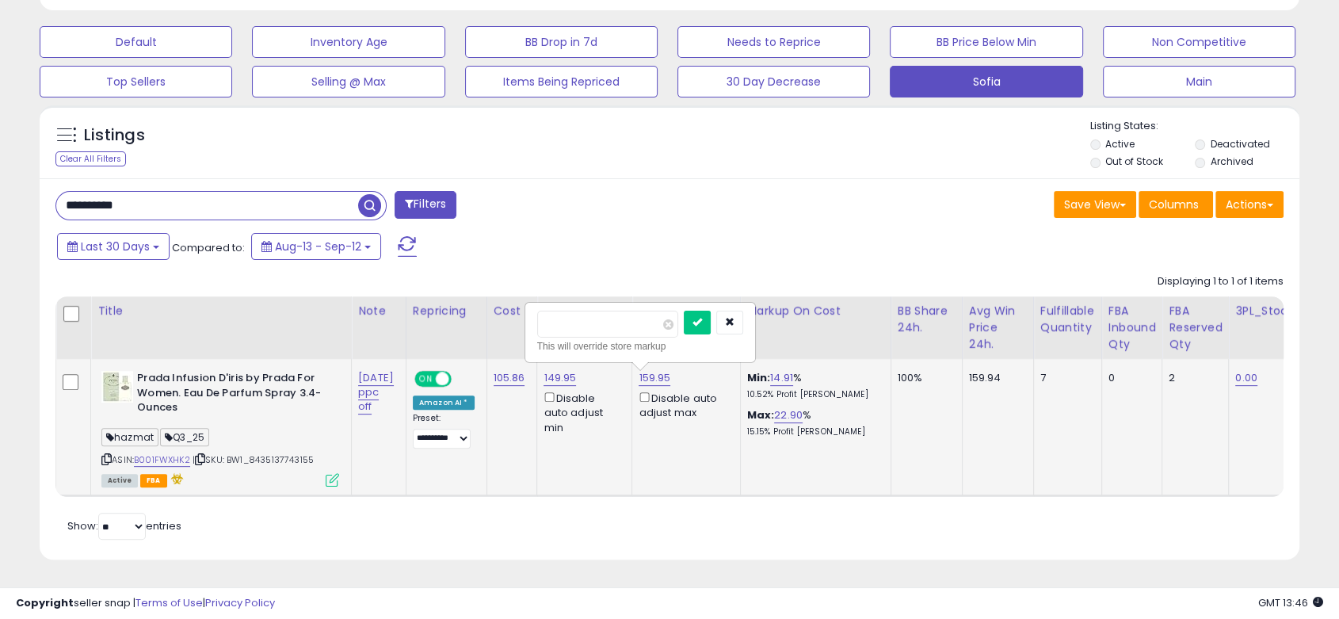  I want to click on a: 159.95, so click(654, 378).